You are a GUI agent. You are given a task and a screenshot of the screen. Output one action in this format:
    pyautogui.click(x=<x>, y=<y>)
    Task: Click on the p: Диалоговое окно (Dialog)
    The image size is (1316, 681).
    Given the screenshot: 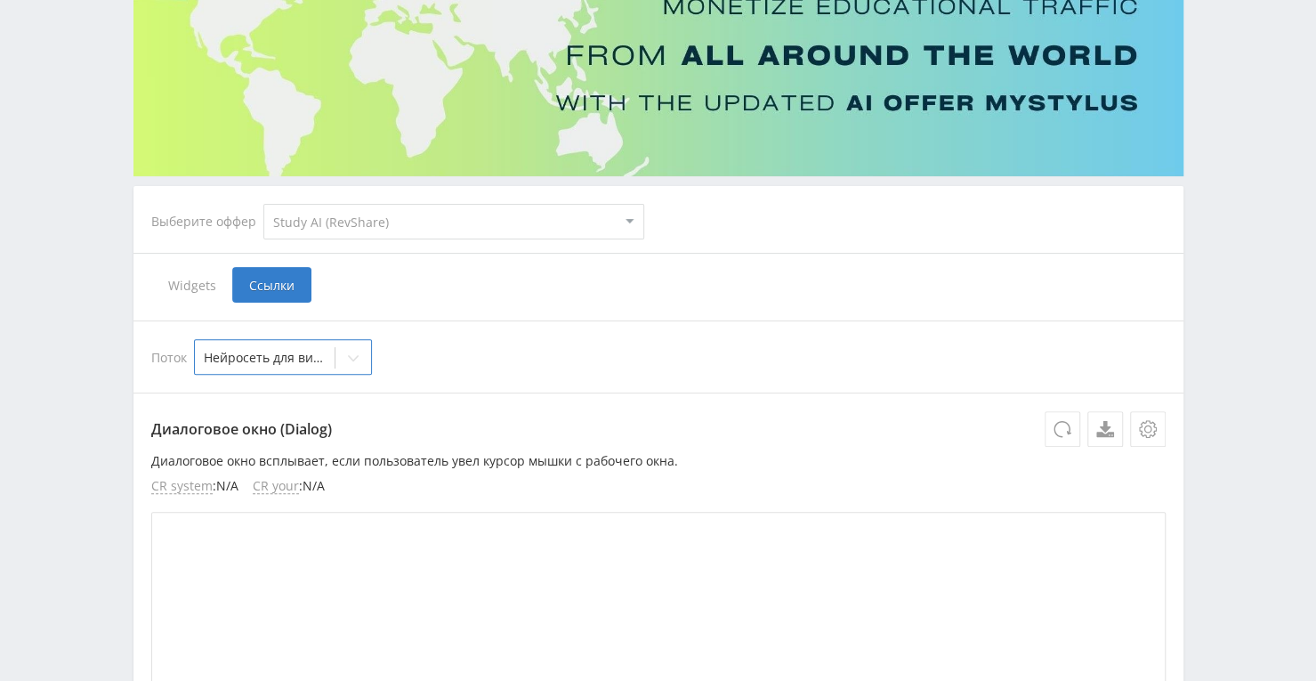 What is the action you would take?
    pyautogui.click(x=658, y=429)
    